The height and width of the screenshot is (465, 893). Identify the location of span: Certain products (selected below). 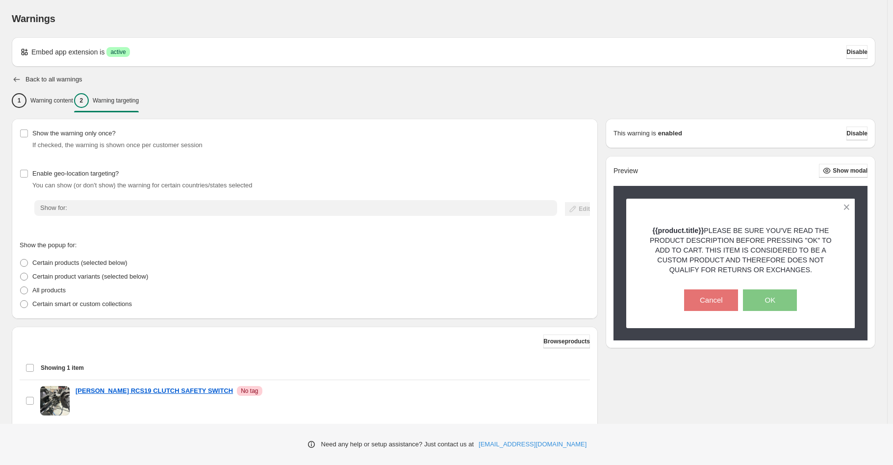
(80, 262).